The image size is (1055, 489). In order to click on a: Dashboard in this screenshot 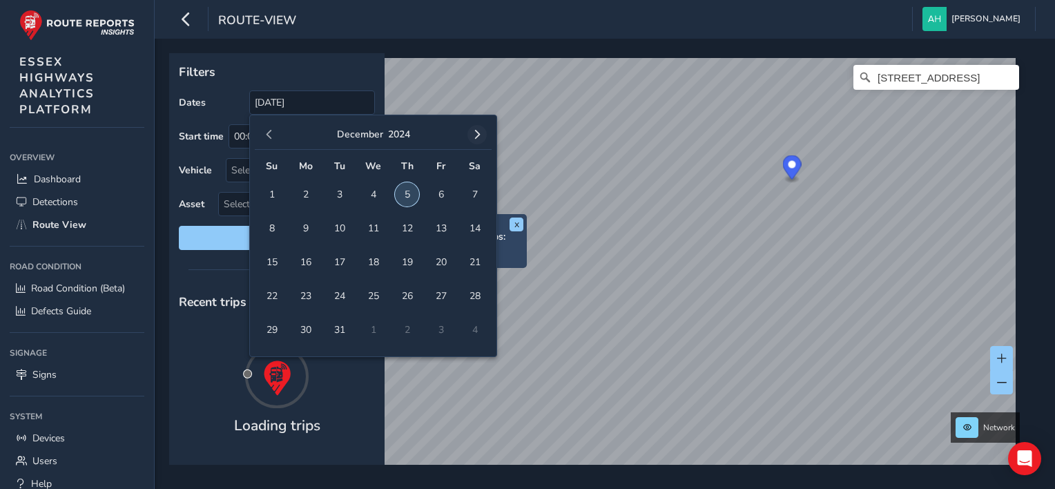, I will do `click(77, 179)`.